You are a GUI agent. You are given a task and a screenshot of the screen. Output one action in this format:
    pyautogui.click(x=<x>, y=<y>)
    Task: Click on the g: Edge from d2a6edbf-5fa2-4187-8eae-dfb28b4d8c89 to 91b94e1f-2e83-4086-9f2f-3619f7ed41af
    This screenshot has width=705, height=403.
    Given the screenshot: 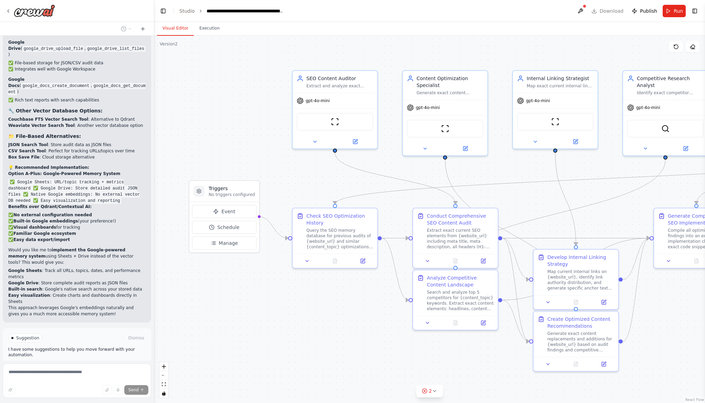 What is the action you would take?
    pyautogui.click(x=576, y=269)
    